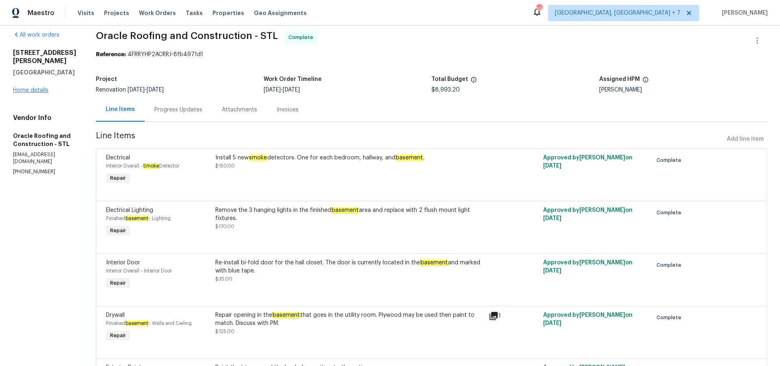 This screenshot has width=780, height=366. I want to click on span: Visits, so click(86, 13).